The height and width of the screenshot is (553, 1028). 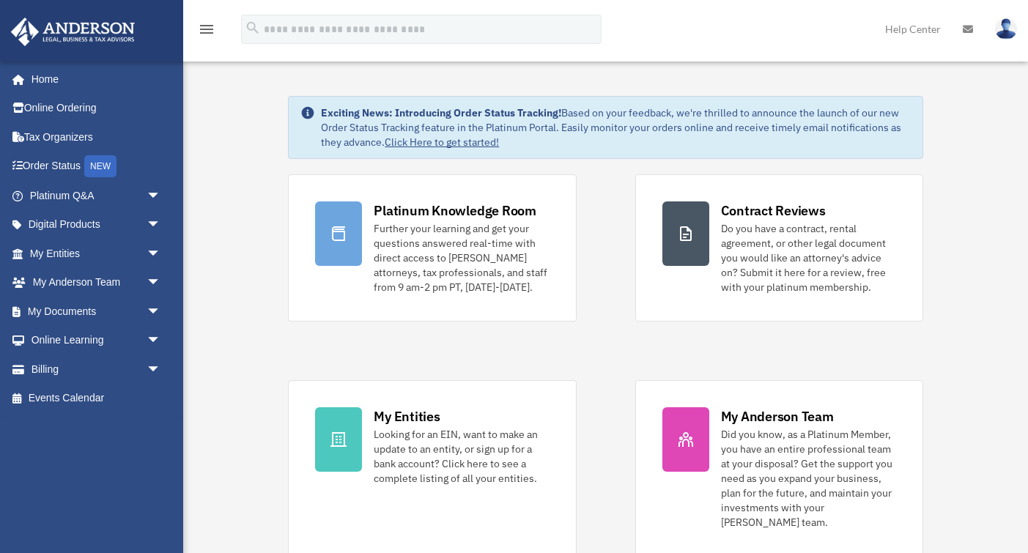 I want to click on div: Looking for an EIN, want to make an update to an entity, or sign up for a bank account? Click her..., so click(x=461, y=457).